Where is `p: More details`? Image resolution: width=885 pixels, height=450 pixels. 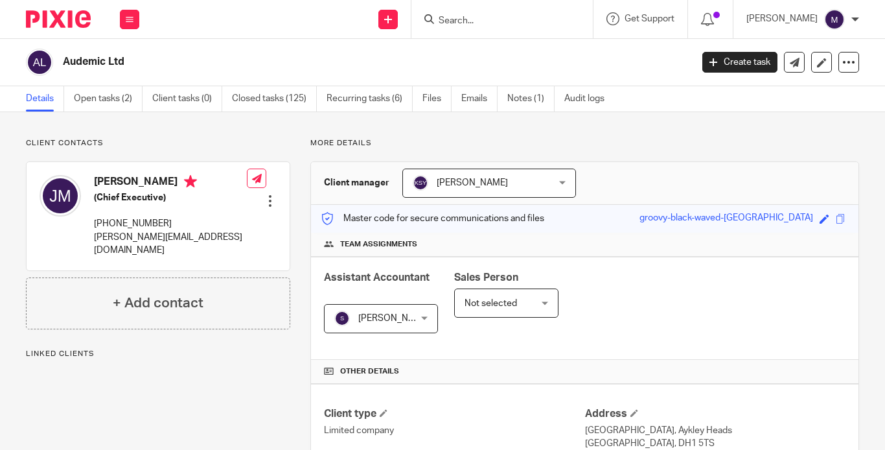
p: More details is located at coordinates (584, 143).